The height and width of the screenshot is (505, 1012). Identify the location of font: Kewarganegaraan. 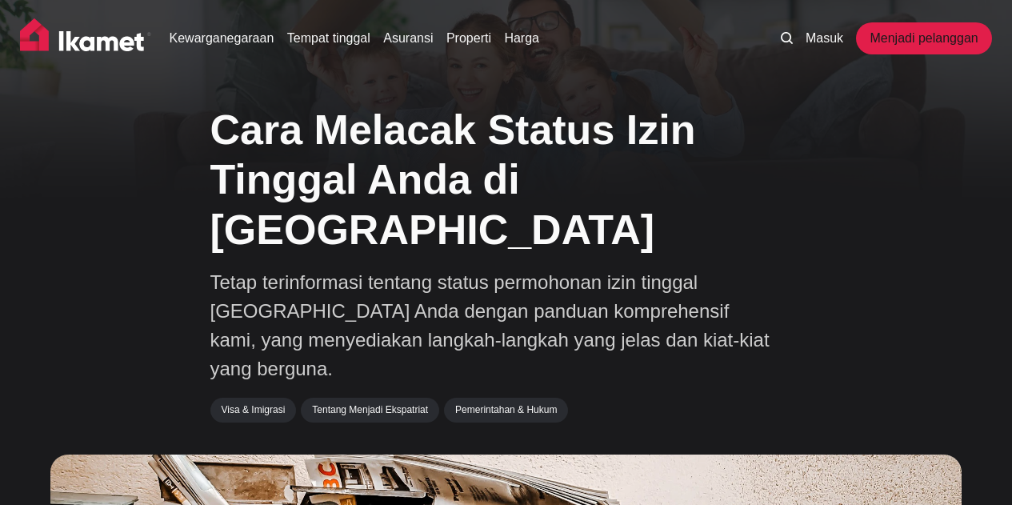
(222, 38).